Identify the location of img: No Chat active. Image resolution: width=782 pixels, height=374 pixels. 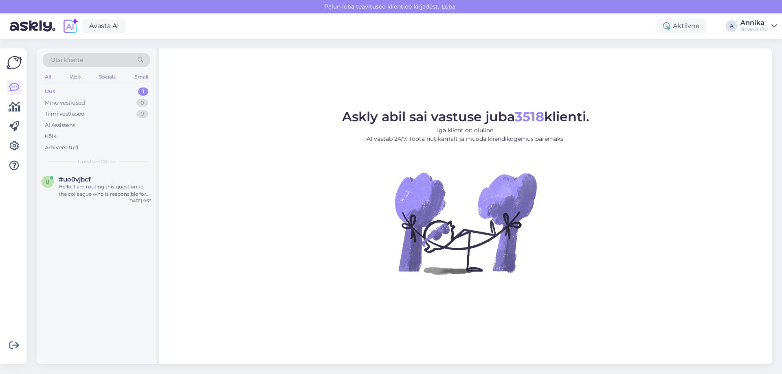
(466, 223).